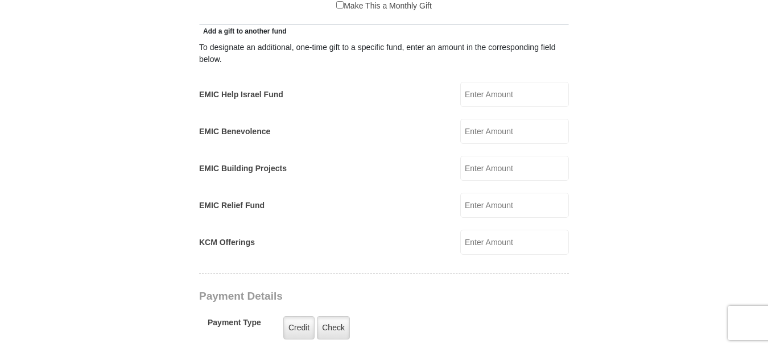 The image size is (768, 348). What do you see at coordinates (227, 242) in the screenshot?
I see `label: KCM Offerings` at bounding box center [227, 242].